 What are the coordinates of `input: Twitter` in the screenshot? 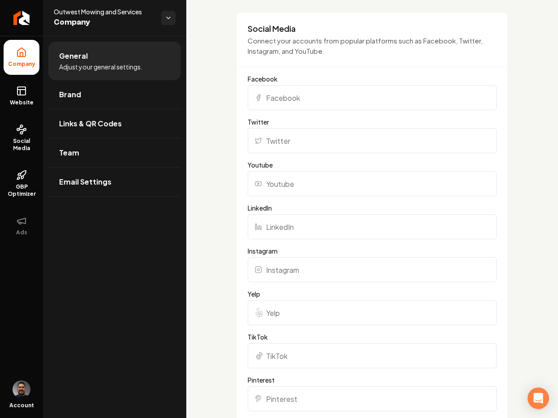 It's located at (372, 141).